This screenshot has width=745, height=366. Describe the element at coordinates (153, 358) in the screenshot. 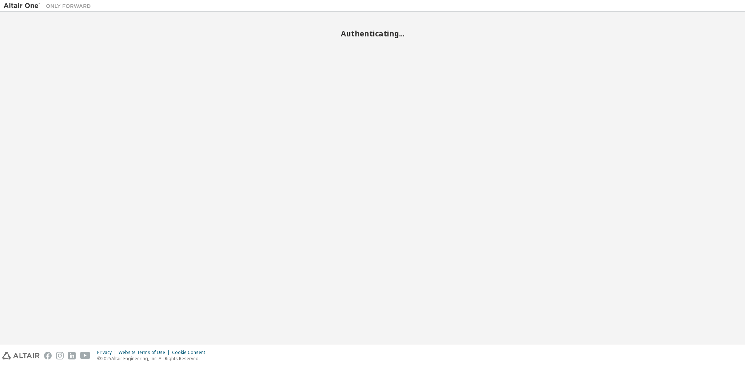

I see `p: © 2025 Altair Engineering, Inc. All Rights Reserved.` at that location.